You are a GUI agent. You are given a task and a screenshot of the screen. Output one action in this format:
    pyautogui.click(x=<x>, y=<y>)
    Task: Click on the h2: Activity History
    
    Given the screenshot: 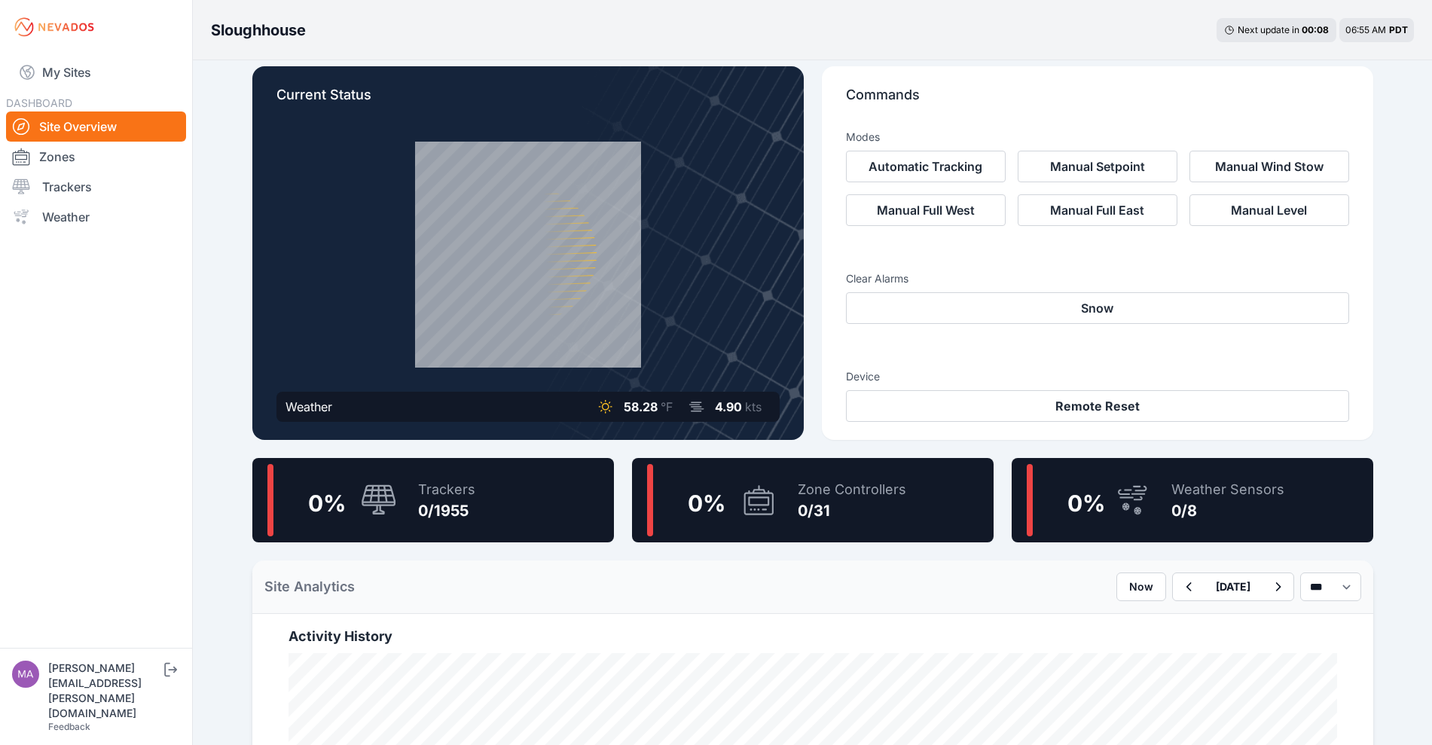 What is the action you would take?
    pyautogui.click(x=813, y=637)
    